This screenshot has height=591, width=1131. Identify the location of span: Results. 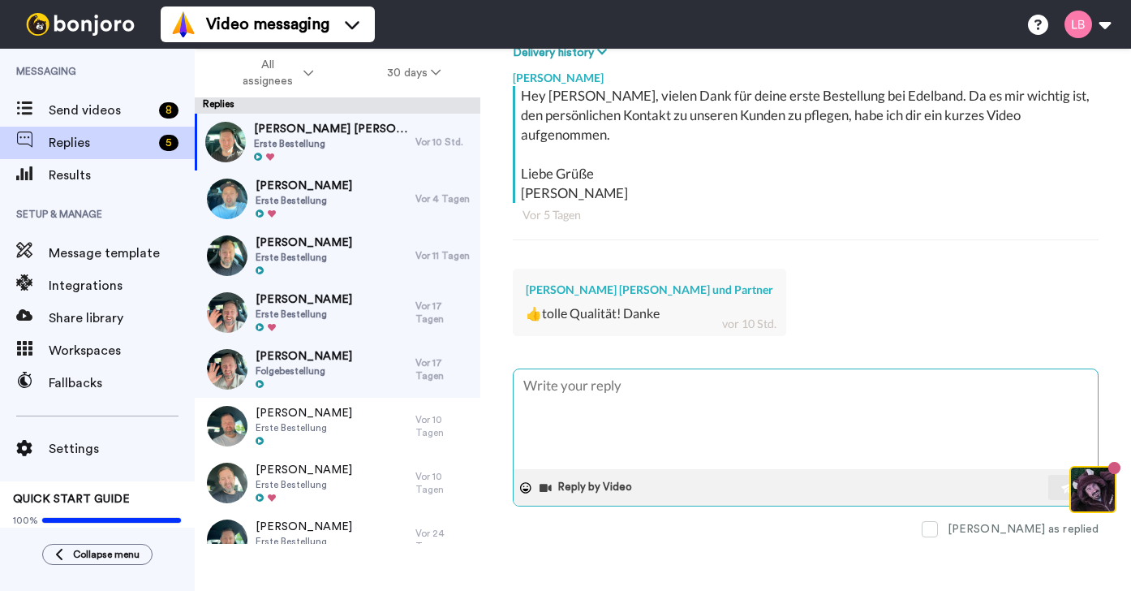
(122, 175).